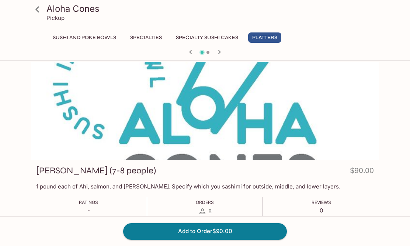  I want to click on button: Specialty Sushi Cakes, so click(207, 38).